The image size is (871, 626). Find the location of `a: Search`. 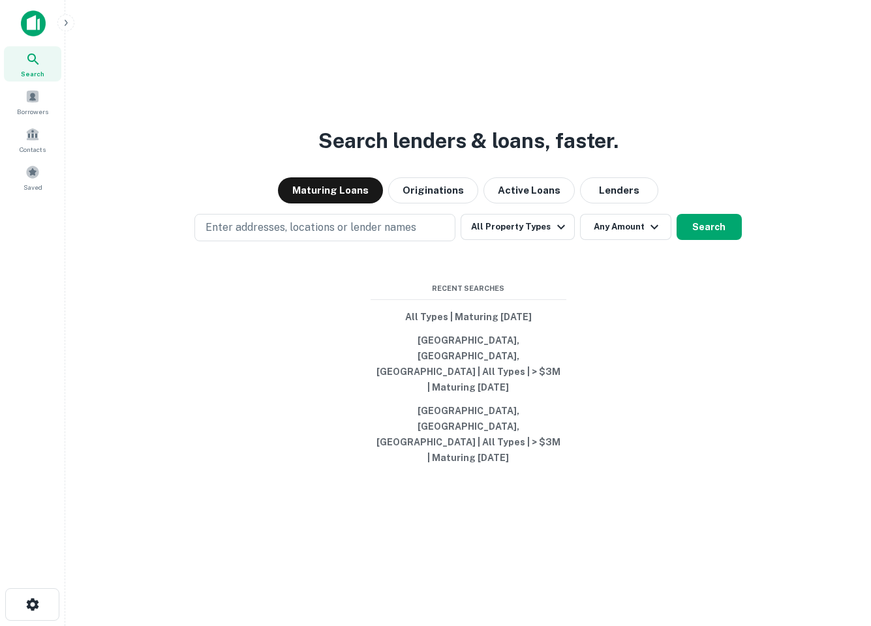

a: Search is located at coordinates (33, 64).